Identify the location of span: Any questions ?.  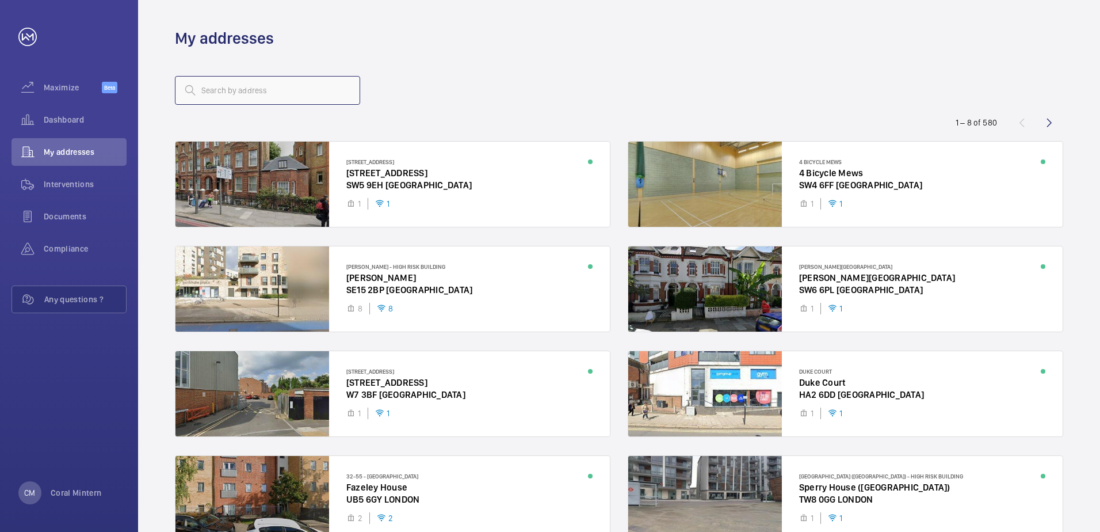
(85, 299).